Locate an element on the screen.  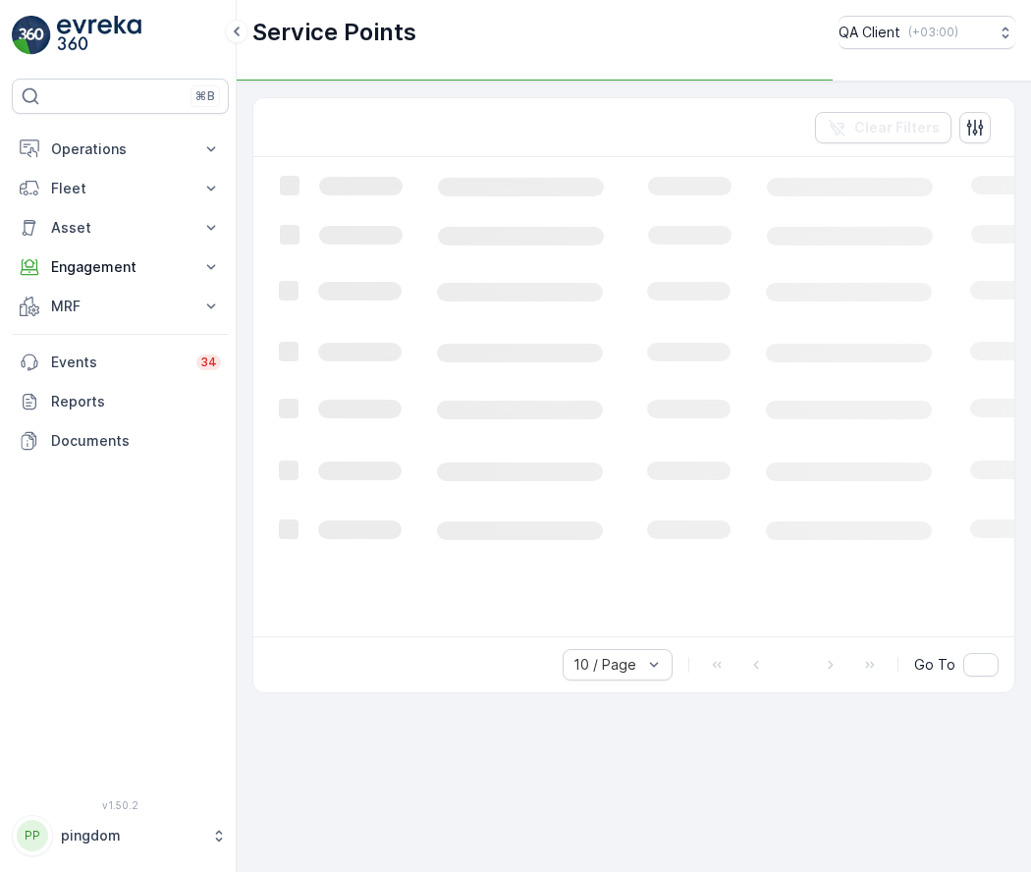
p: Reports is located at coordinates (136, 402).